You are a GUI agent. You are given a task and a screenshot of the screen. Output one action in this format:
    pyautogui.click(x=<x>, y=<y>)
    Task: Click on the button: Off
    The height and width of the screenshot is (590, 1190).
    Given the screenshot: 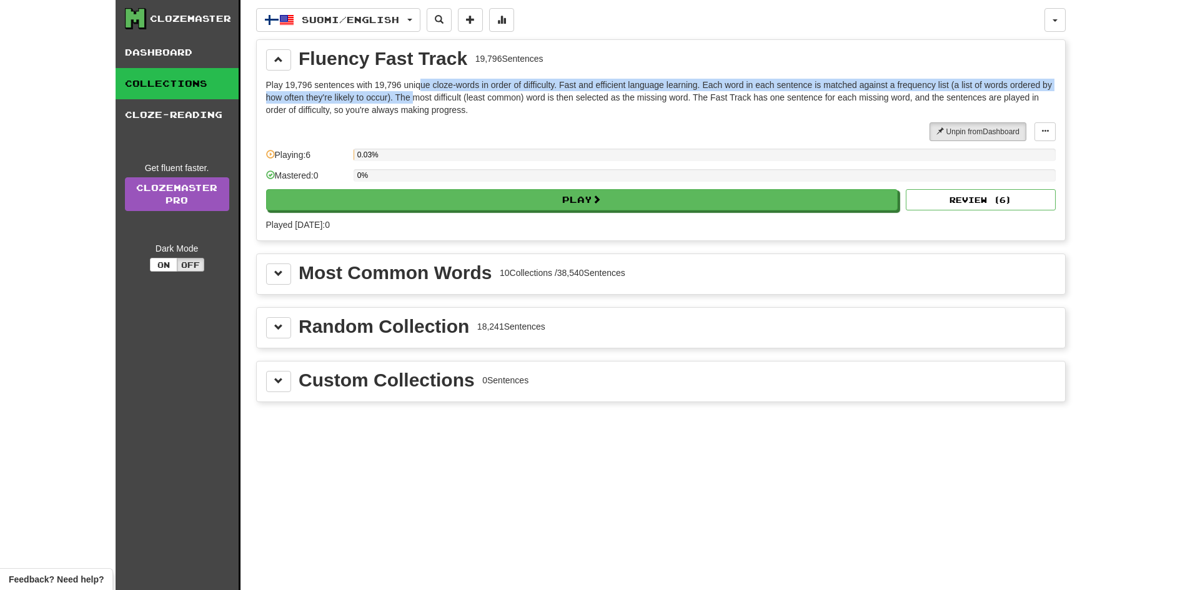 What is the action you would take?
    pyautogui.click(x=191, y=265)
    